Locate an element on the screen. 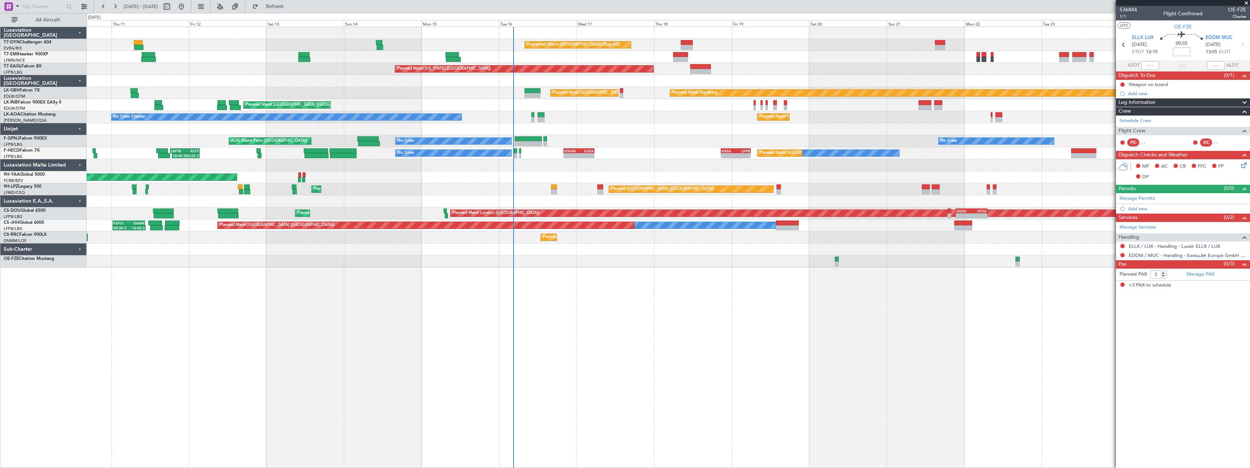 Image resolution: width=1250 pixels, height=468 pixels. span: CR is located at coordinates (1183, 166).